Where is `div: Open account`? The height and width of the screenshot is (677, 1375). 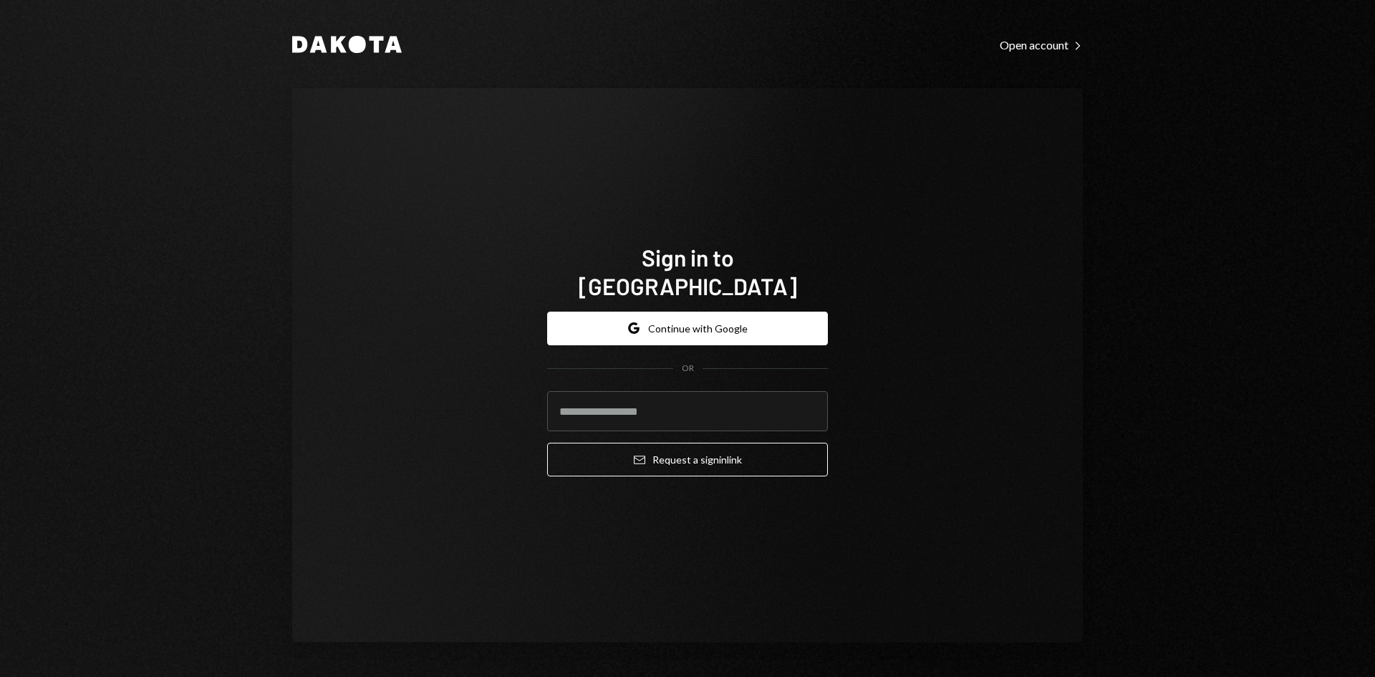 div: Open account is located at coordinates (1041, 45).